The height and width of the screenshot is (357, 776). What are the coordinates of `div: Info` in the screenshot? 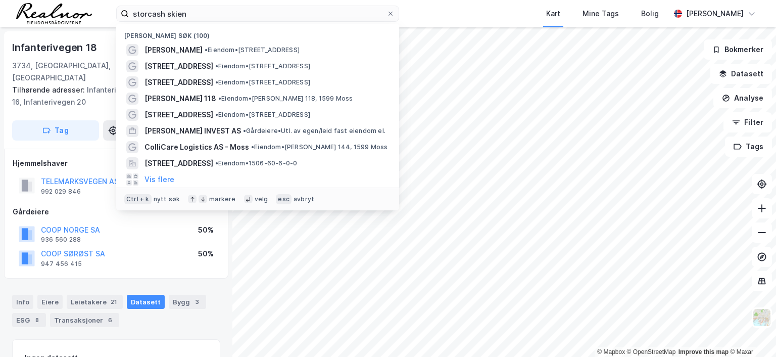 It's located at (23, 302).